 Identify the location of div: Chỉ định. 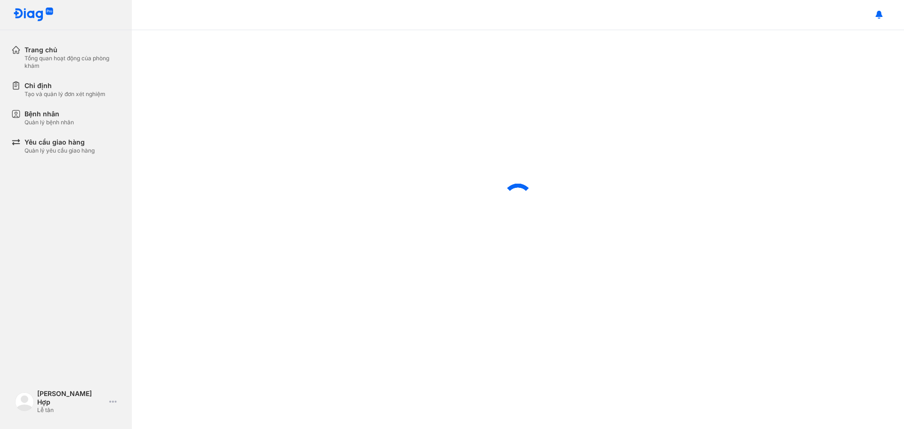
(65, 86).